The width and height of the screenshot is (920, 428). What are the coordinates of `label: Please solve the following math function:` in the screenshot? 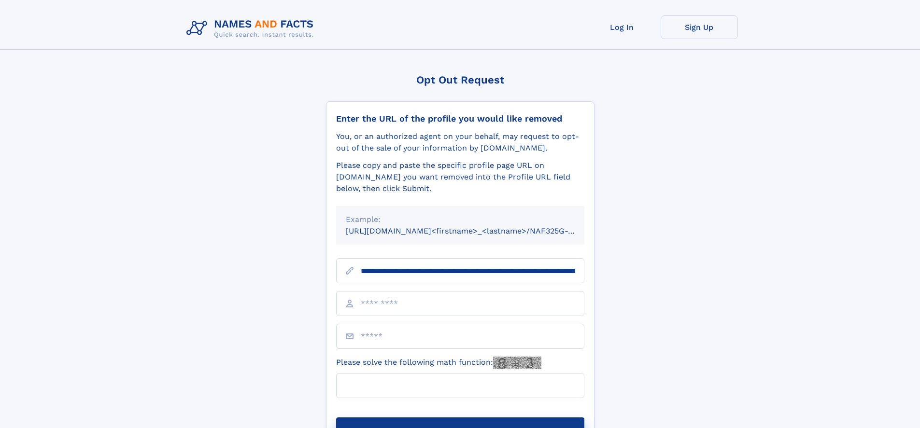 It's located at (439, 363).